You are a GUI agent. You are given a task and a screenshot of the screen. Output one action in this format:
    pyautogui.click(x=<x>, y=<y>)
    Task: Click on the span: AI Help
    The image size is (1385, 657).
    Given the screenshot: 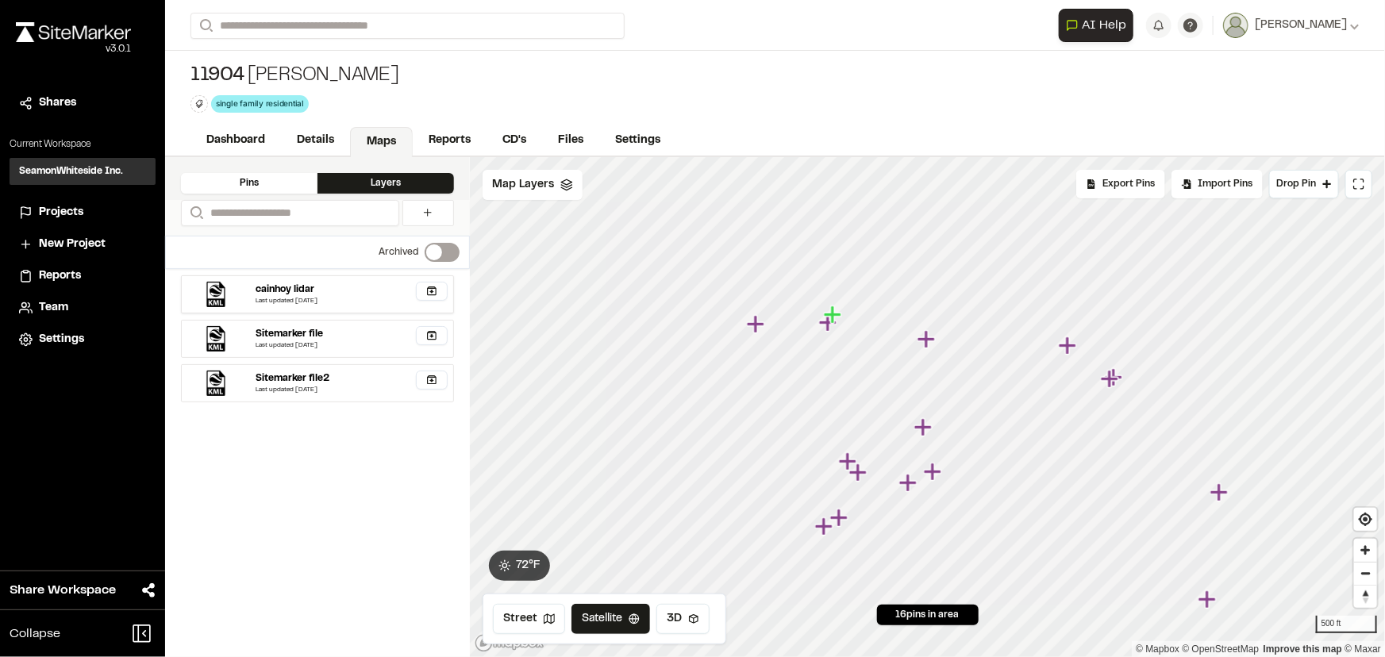 What is the action you would take?
    pyautogui.click(x=1104, y=25)
    